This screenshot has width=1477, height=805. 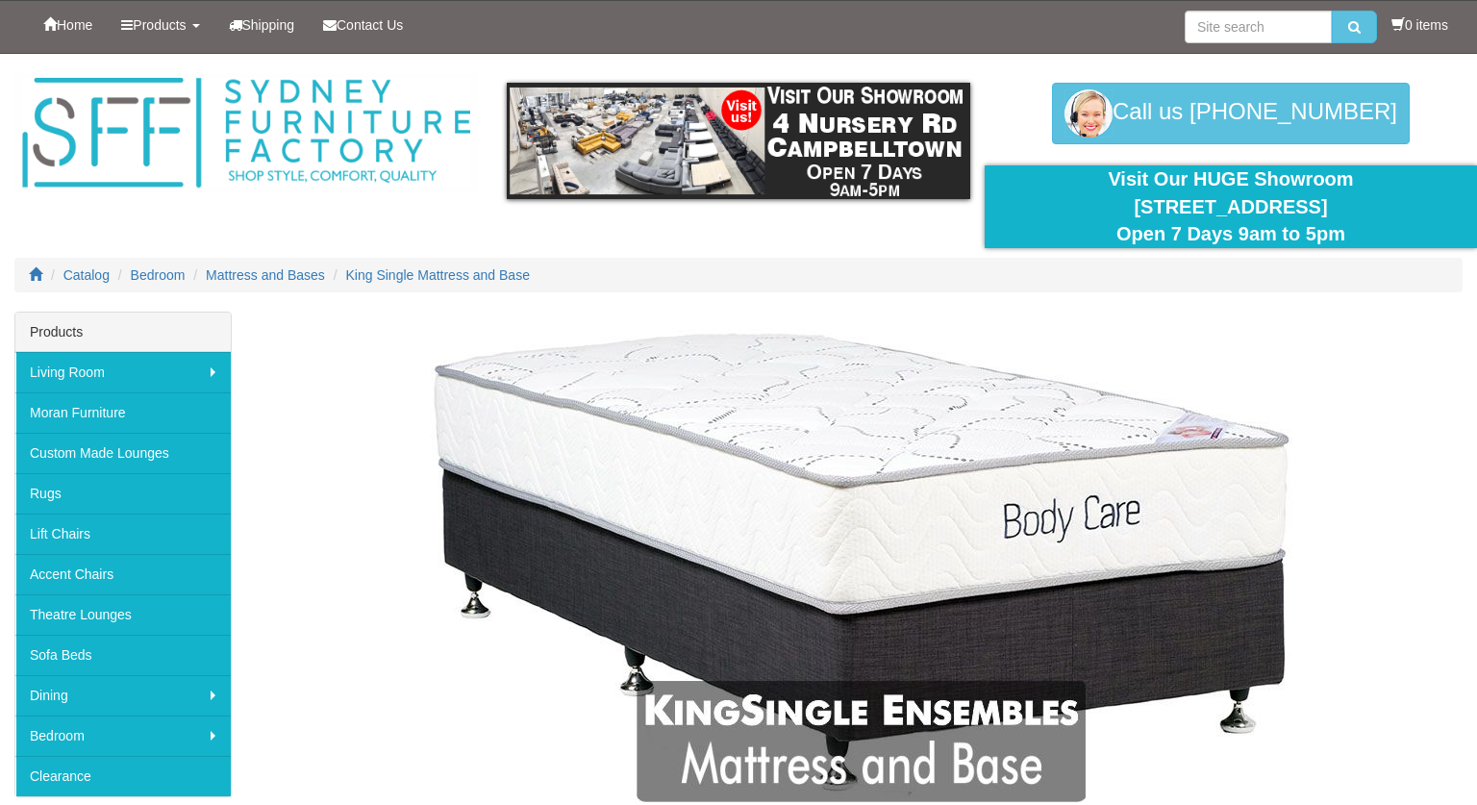 What do you see at coordinates (265, 275) in the screenshot?
I see `span: Mattress and Bases` at bounding box center [265, 275].